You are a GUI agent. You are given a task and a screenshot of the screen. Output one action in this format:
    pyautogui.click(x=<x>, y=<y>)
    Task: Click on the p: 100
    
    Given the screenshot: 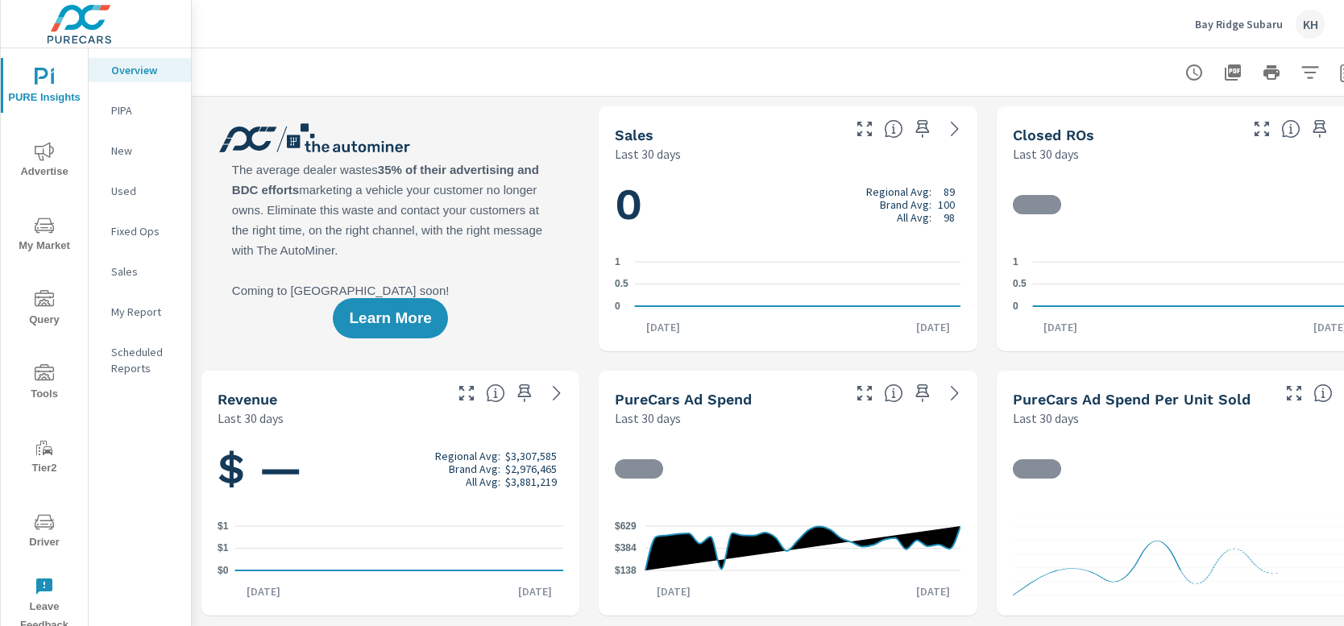 What is the action you would take?
    pyautogui.click(x=946, y=205)
    